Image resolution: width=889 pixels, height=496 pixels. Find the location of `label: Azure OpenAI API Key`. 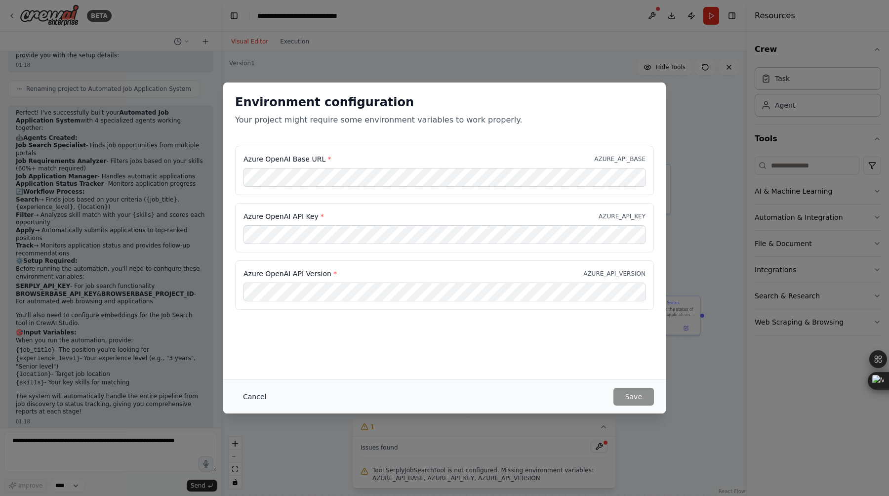

label: Azure OpenAI API Key is located at coordinates (284, 216).